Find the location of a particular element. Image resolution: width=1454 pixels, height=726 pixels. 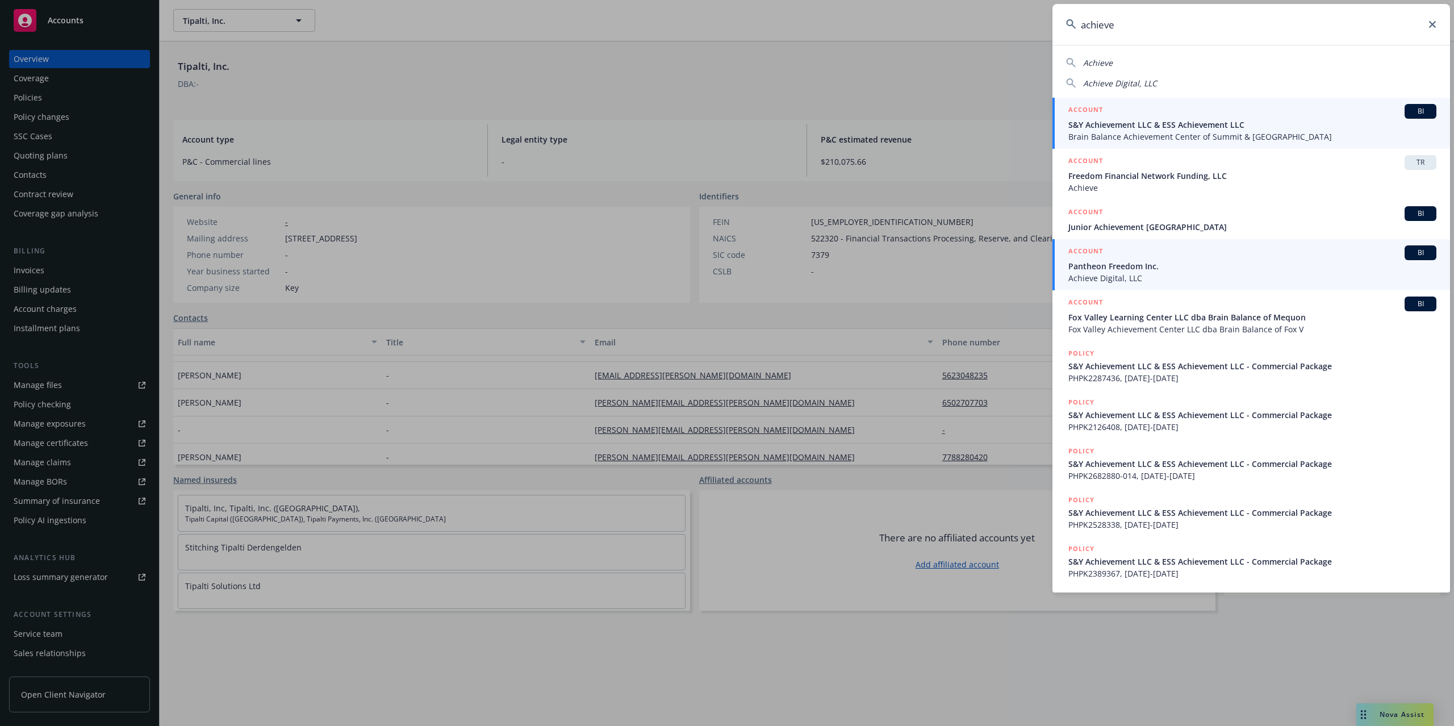

span: Fox Valley Learning Center LLC dba Brain Balance of Mequon is located at coordinates (1252, 317).